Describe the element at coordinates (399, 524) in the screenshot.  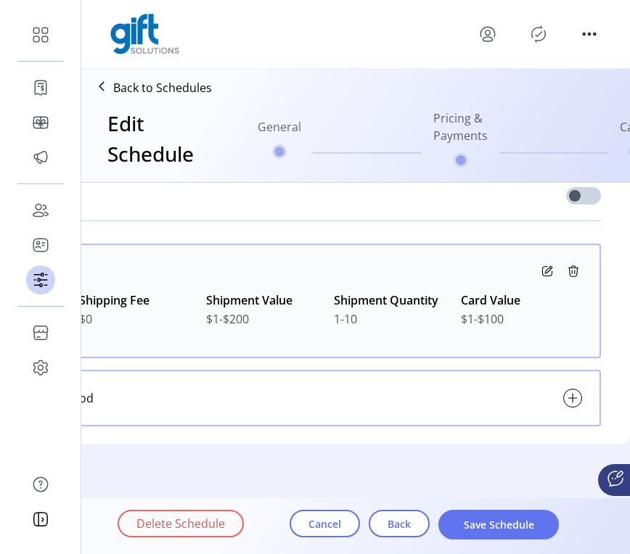
I see `span: Back` at that location.